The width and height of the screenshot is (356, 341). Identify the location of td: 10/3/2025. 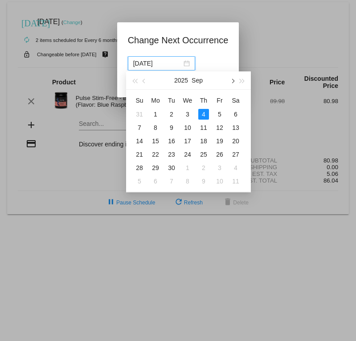
(220, 168).